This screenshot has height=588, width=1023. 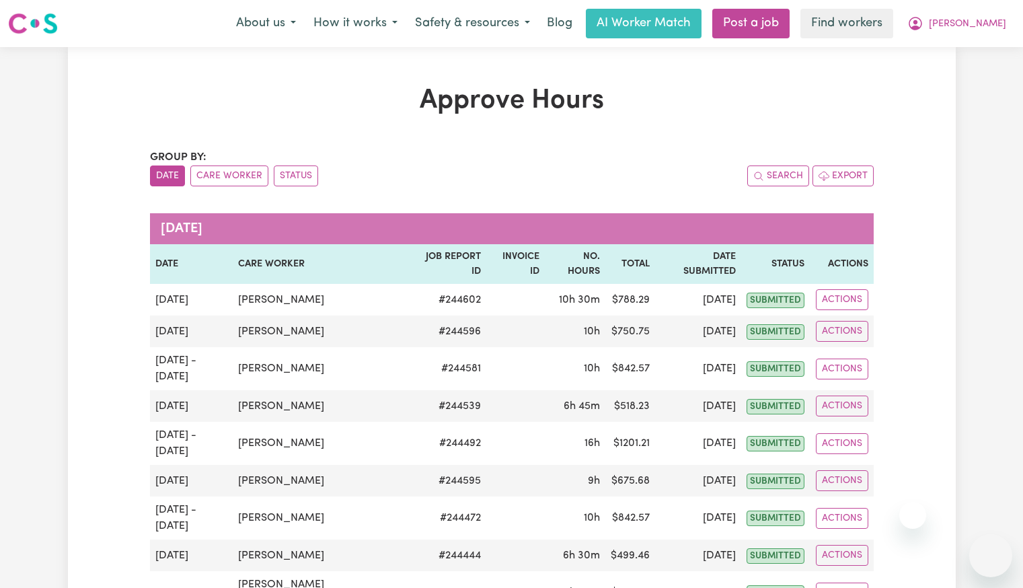 I want to click on td: $ 788.29, so click(x=630, y=299).